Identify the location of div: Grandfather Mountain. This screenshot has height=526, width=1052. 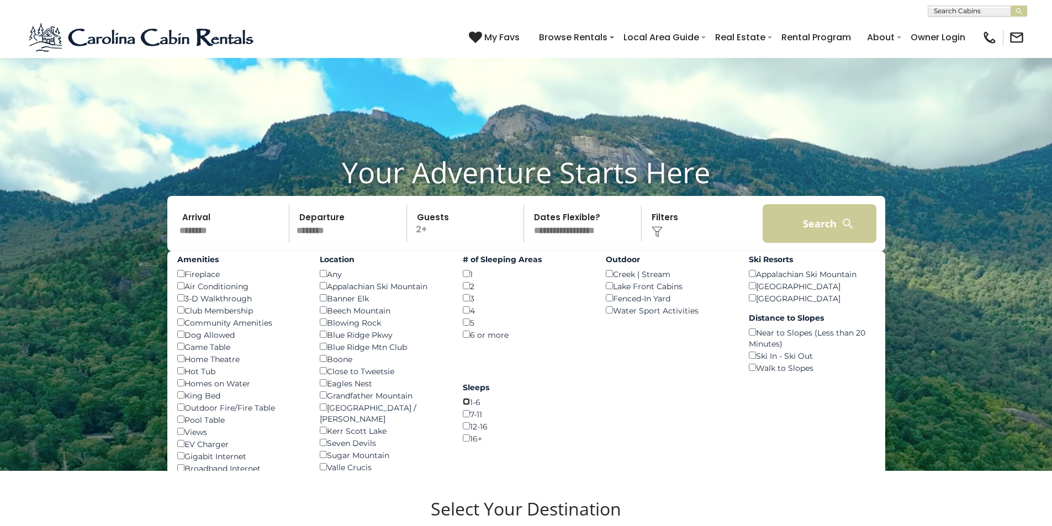
(383, 395).